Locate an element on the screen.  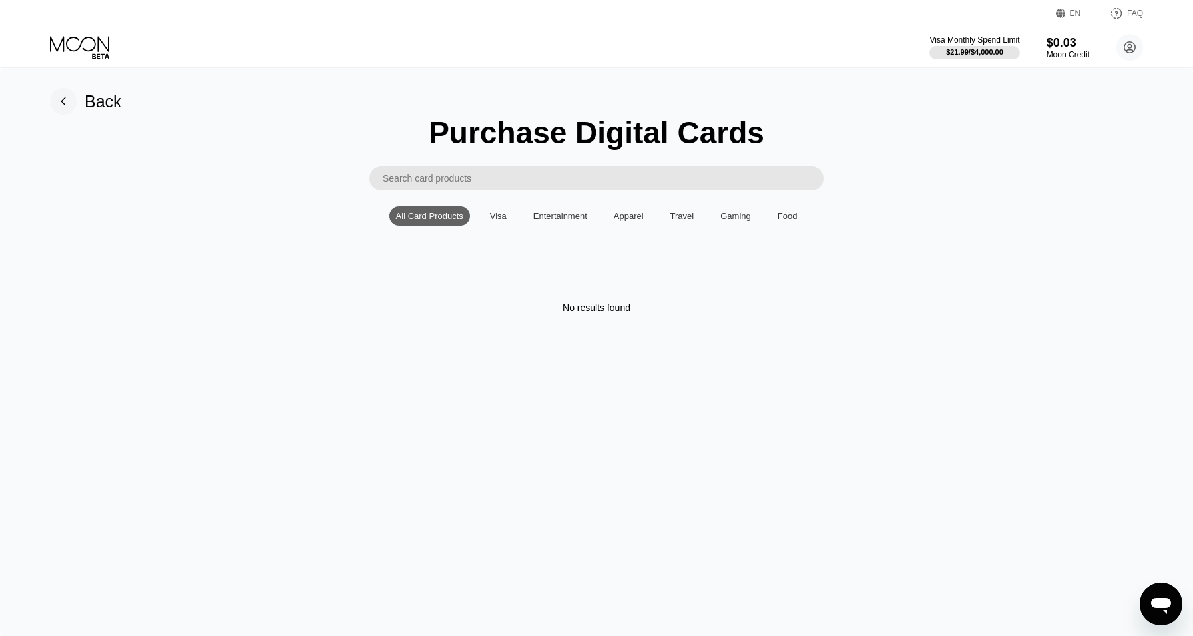
div: Entertainment is located at coordinates (560, 216).